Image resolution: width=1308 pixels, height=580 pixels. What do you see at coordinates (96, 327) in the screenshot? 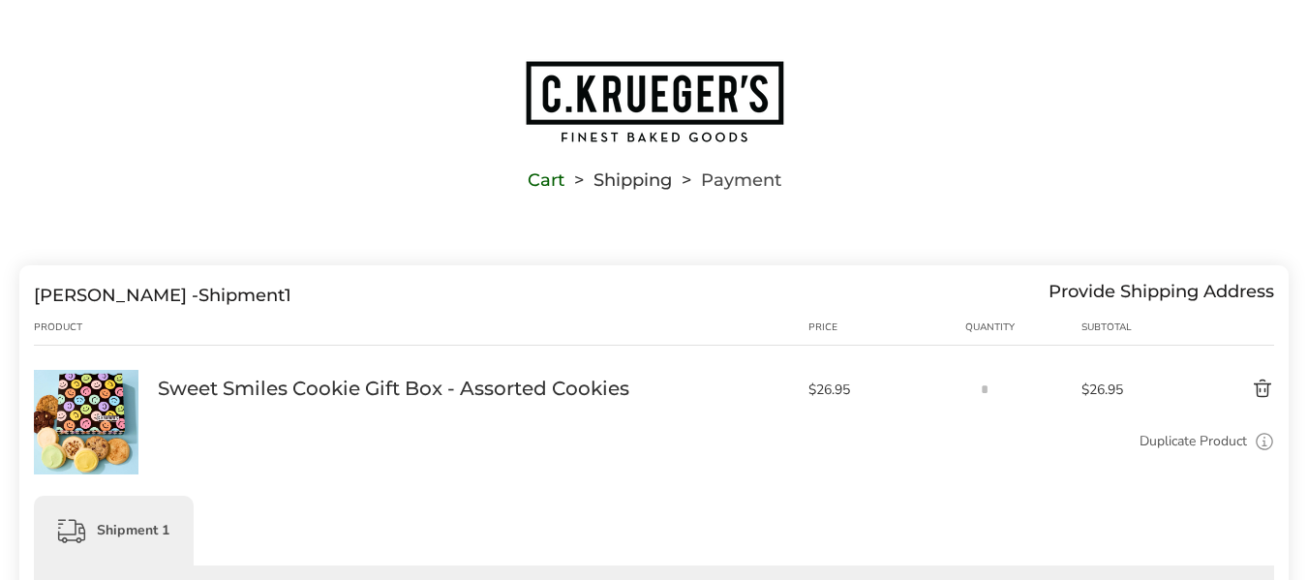
I see `div: Product` at bounding box center [96, 327].